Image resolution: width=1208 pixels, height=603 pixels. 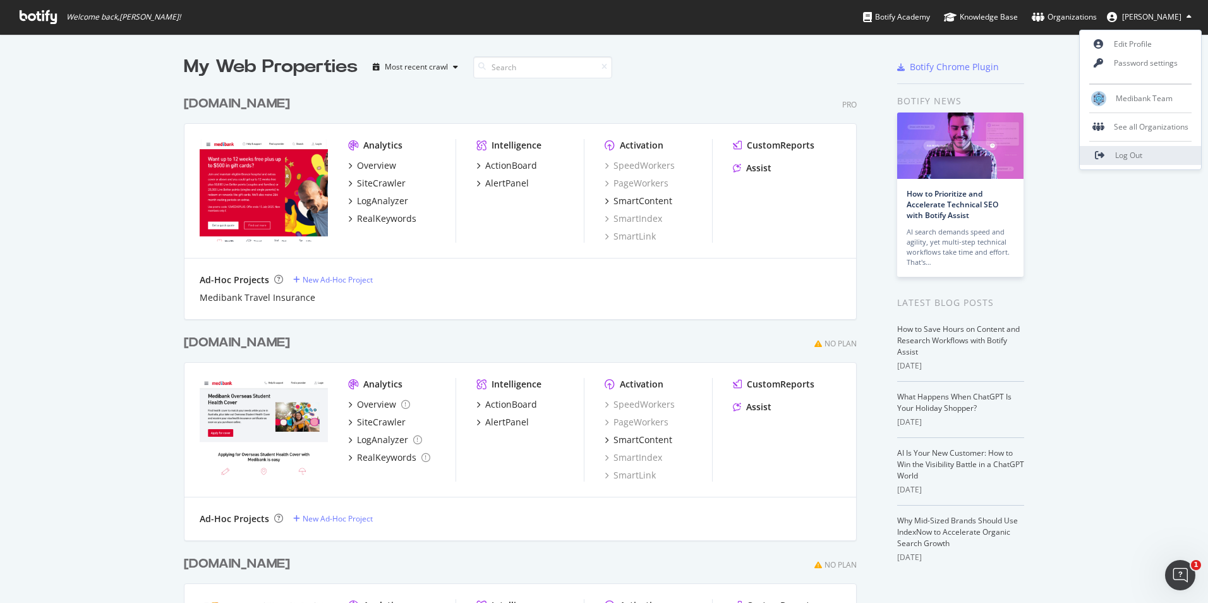 I want to click on a: Password settings, so click(x=1141, y=63).